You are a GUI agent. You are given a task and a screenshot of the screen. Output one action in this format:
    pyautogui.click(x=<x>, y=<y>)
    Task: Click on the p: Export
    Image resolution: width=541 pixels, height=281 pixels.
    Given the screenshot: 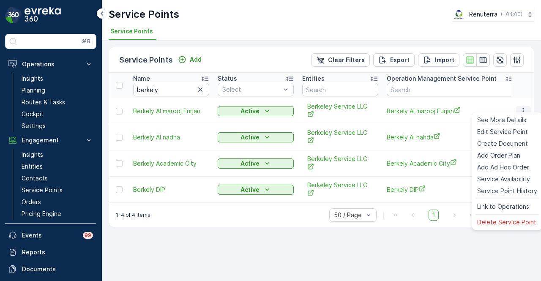 What is the action you would take?
    pyautogui.click(x=400, y=60)
    